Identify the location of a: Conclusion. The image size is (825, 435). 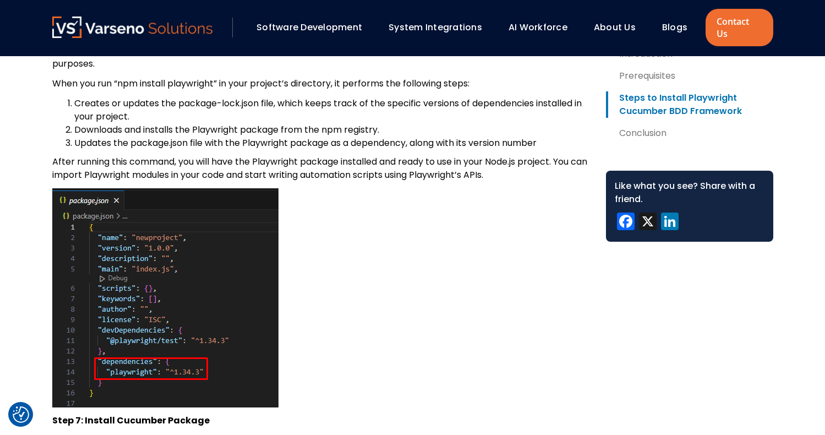
(690, 133).